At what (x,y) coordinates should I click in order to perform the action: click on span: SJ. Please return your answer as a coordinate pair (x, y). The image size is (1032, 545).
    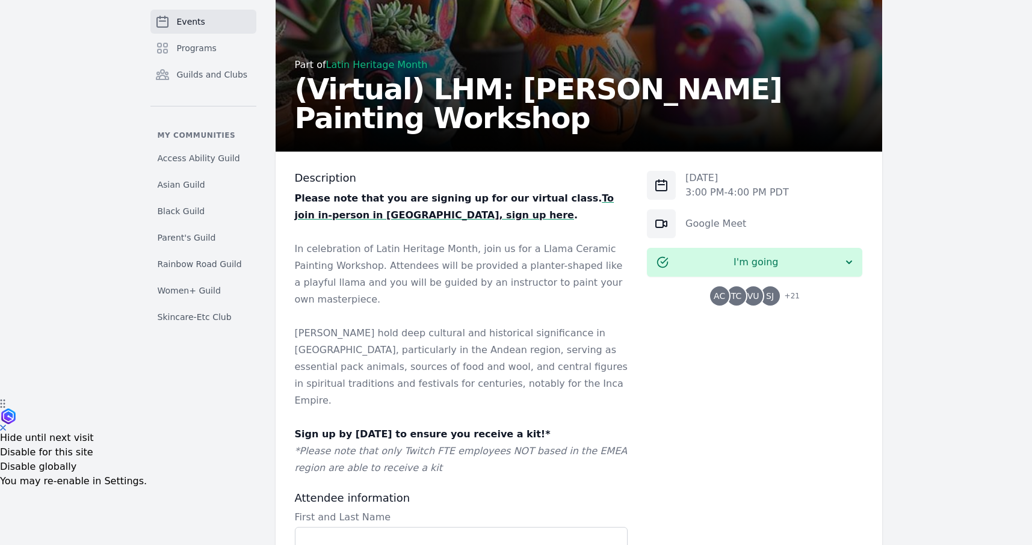
    Looking at the image, I should click on (770, 296).